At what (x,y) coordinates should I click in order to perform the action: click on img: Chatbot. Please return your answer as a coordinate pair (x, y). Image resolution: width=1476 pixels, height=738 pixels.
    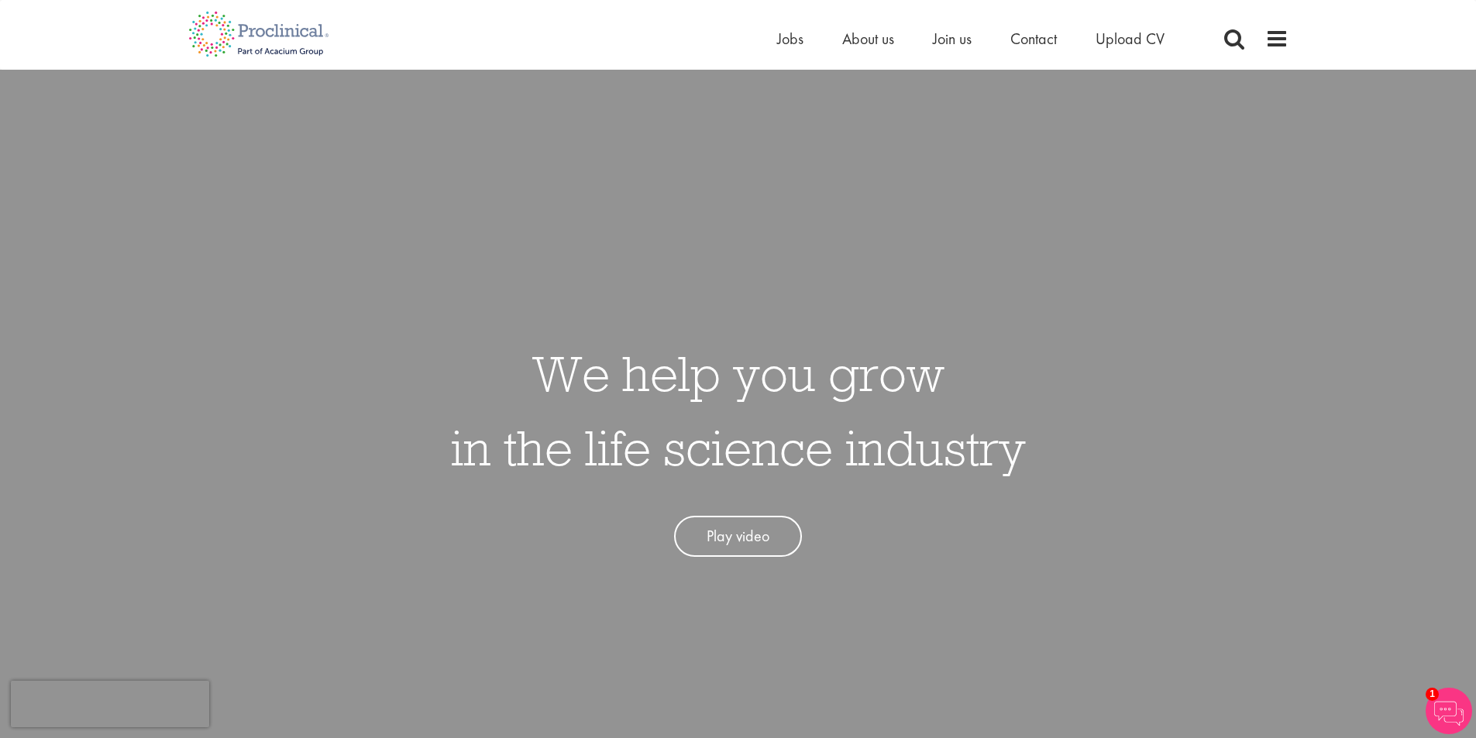
    Looking at the image, I should click on (1449, 711).